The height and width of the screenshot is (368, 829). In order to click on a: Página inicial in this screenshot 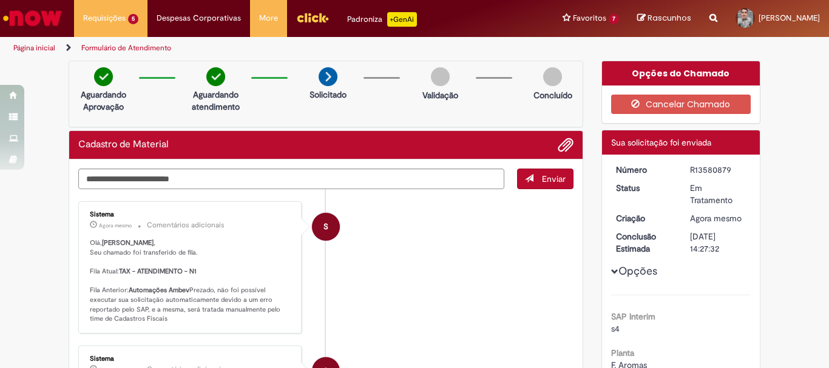, I will do `click(34, 48)`.